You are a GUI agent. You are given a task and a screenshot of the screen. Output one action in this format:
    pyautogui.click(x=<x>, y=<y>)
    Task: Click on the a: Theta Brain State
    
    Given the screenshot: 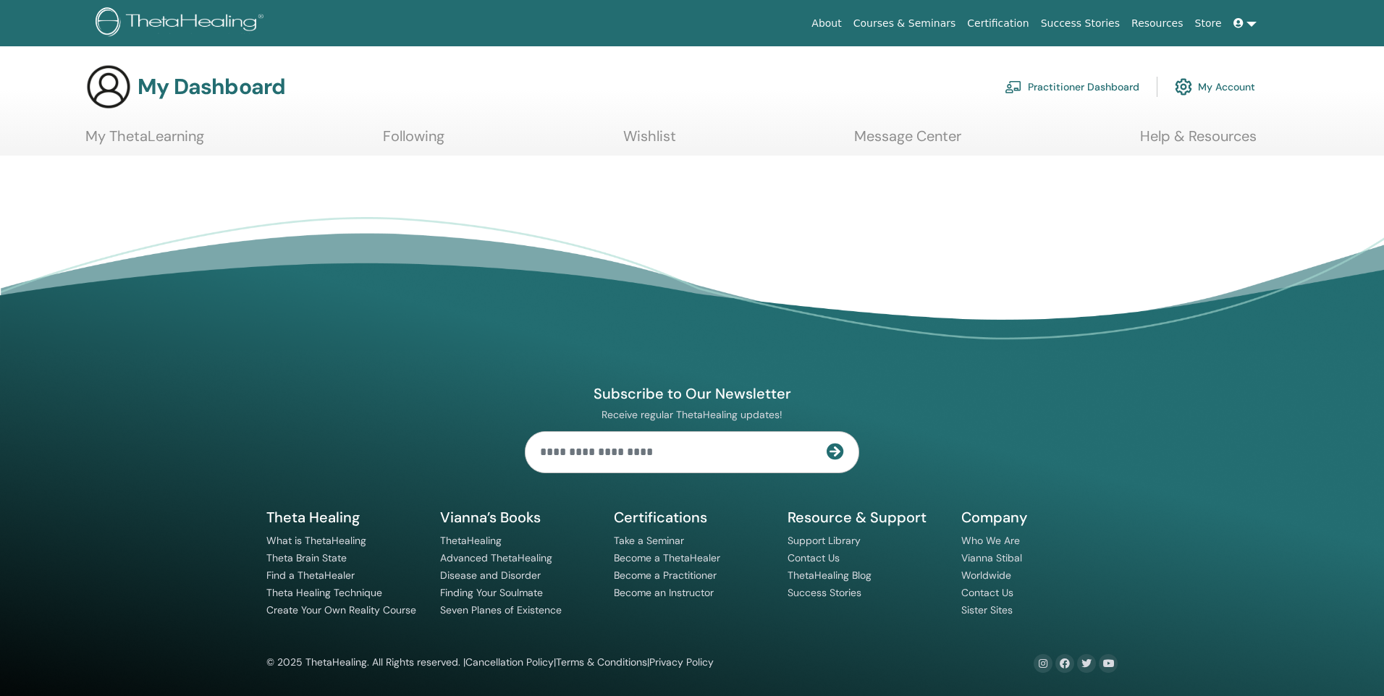 What is the action you would take?
    pyautogui.click(x=306, y=558)
    